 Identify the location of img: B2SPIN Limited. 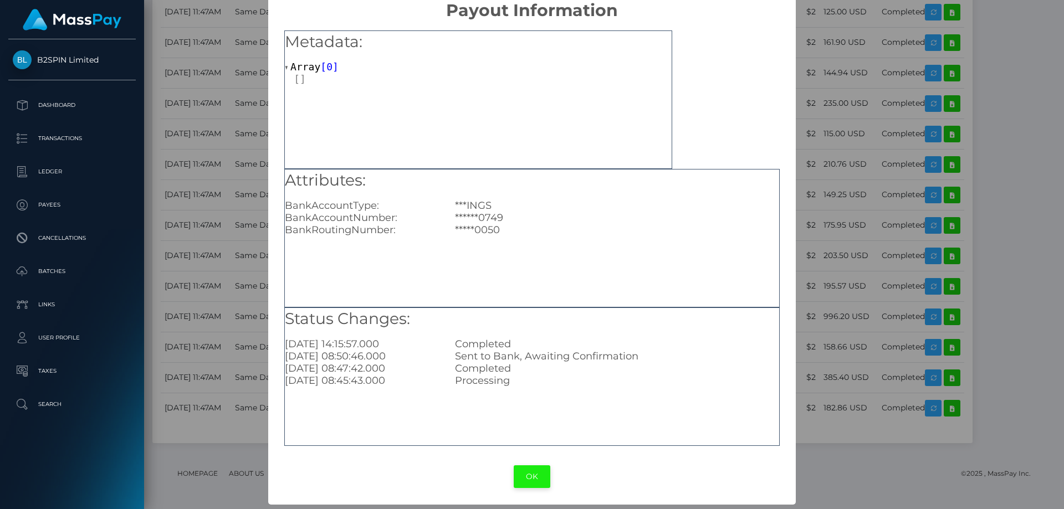
(22, 60).